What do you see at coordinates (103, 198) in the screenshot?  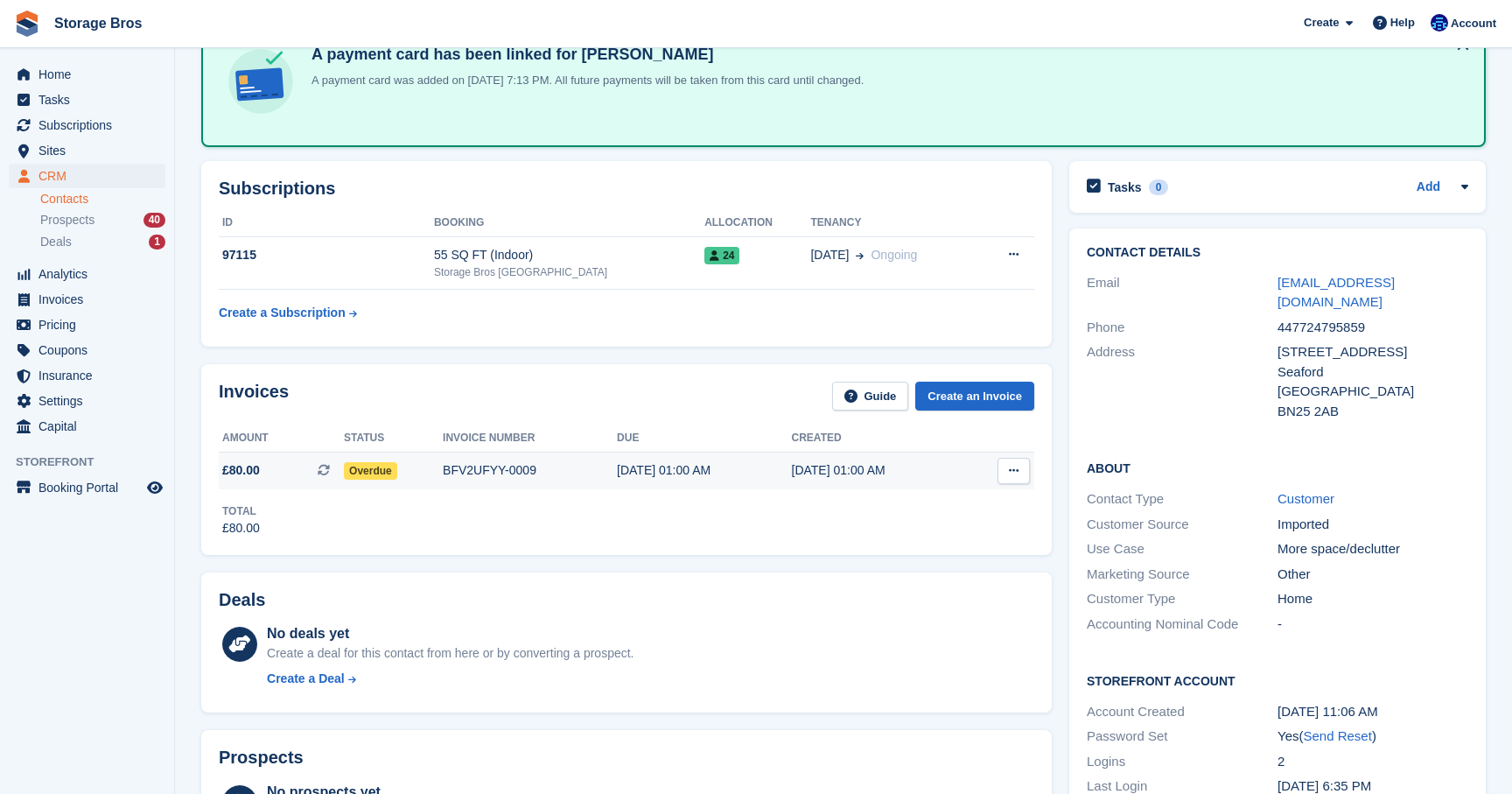 I see `a: Contacts` at bounding box center [103, 198].